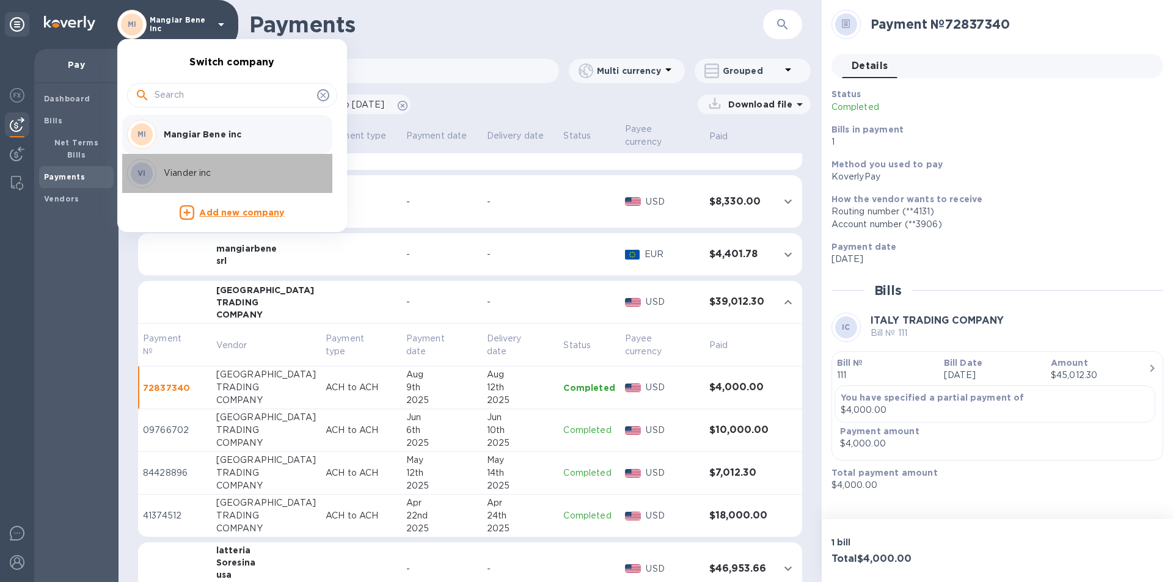 This screenshot has height=582, width=1173. Describe the element at coordinates (233, 95) in the screenshot. I see `input: Search` at that location.